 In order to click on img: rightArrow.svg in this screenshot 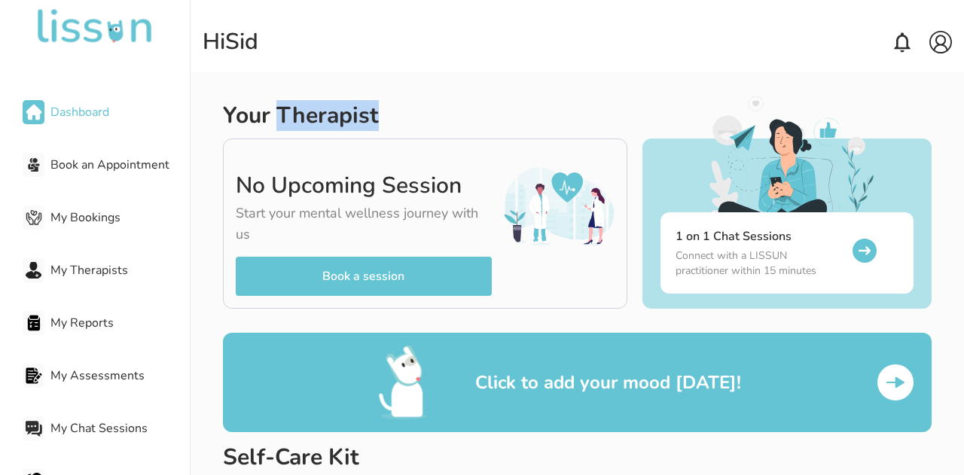, I will do `click(865, 251)`.